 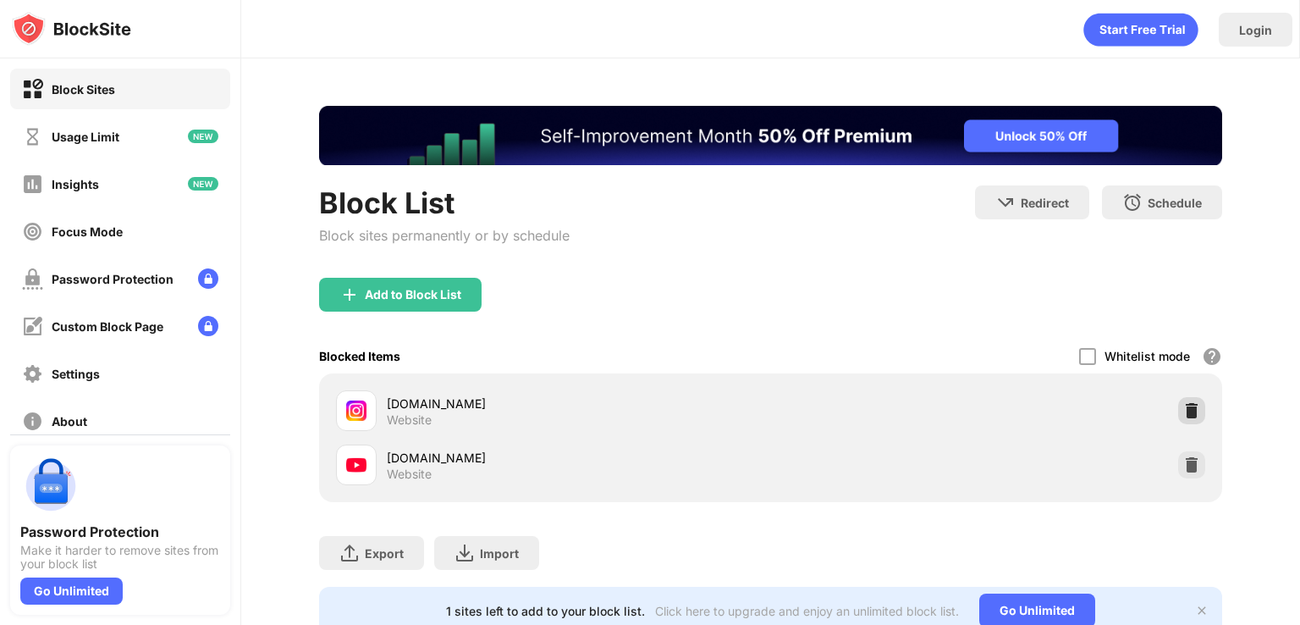 What do you see at coordinates (1202, 610) in the screenshot?
I see `img: x-button.svg` at bounding box center [1202, 610].